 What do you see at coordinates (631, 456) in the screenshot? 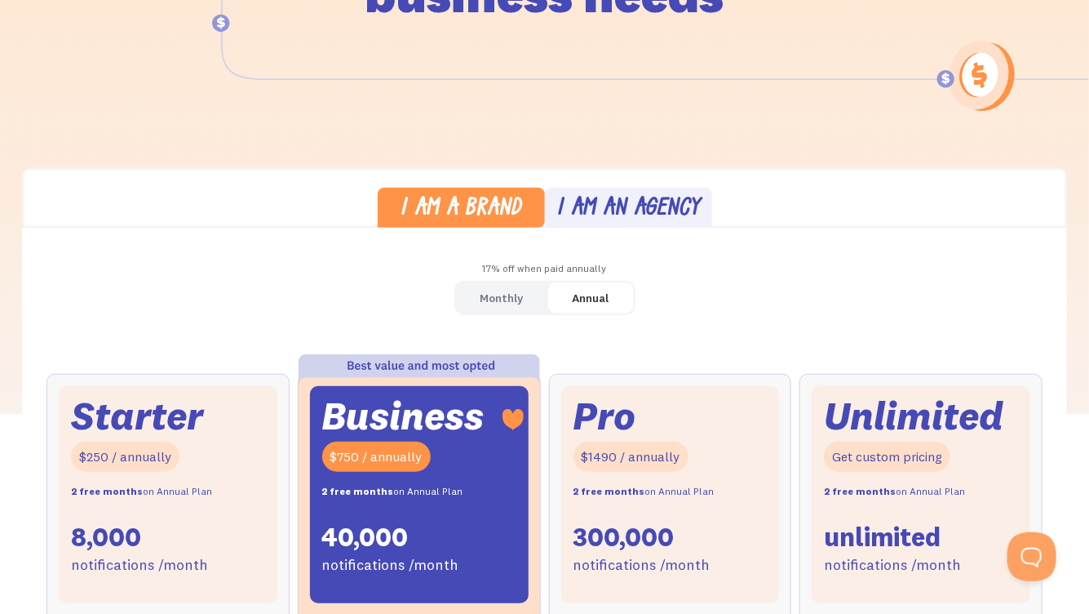
I see `div: $1490 / annually` at bounding box center [631, 456].